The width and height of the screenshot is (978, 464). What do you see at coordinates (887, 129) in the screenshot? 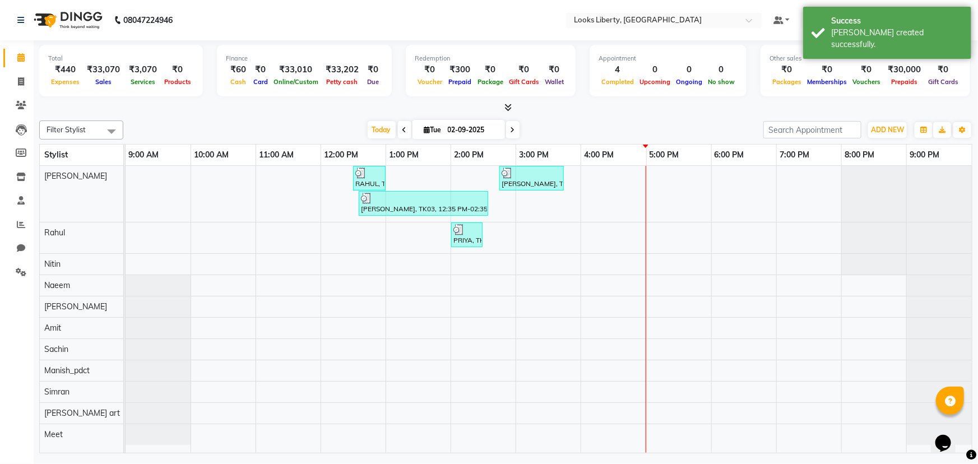
I see `span: ADD NEW` at bounding box center [887, 129].